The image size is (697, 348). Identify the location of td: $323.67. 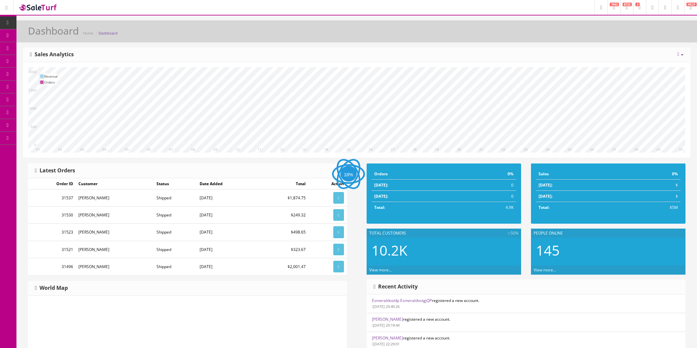
(283, 250).